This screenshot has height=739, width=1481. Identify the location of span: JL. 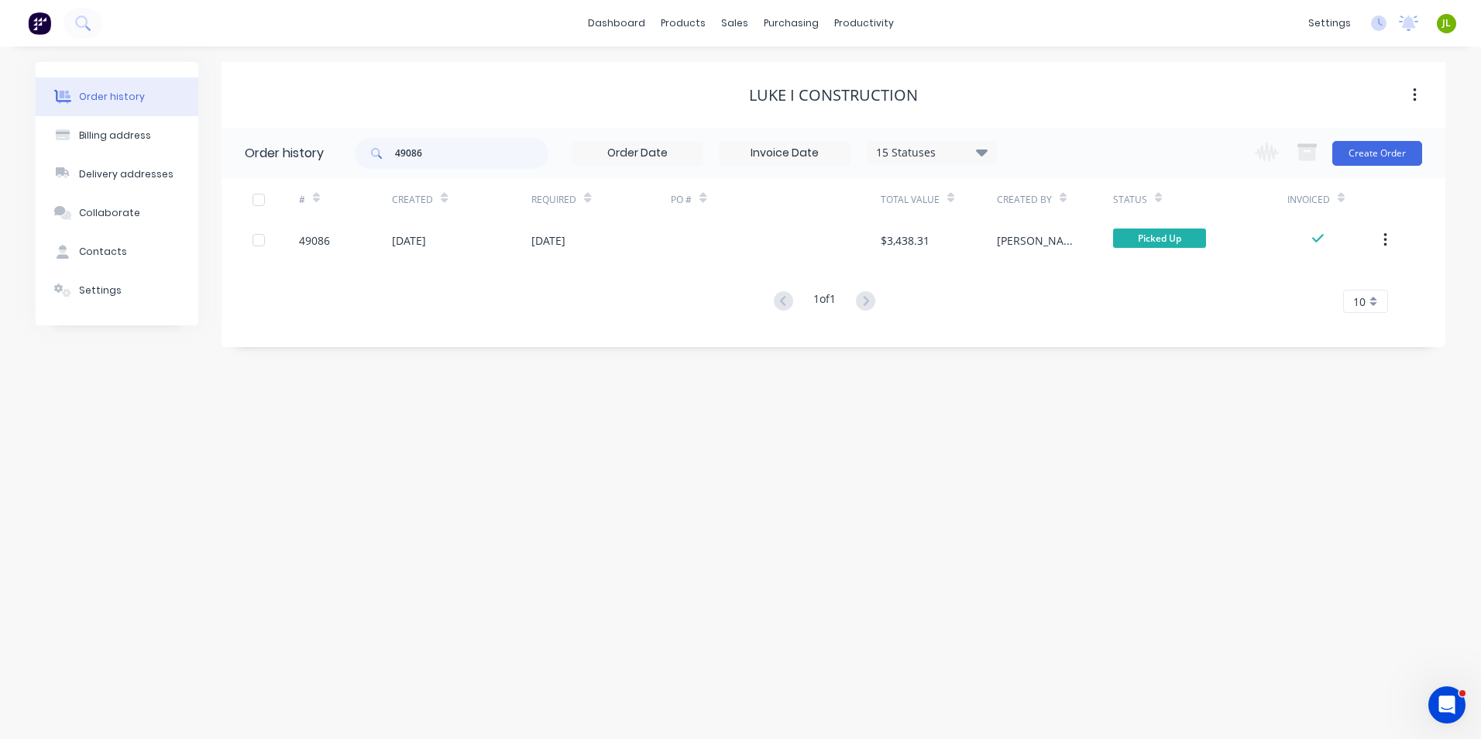
(1446, 23).